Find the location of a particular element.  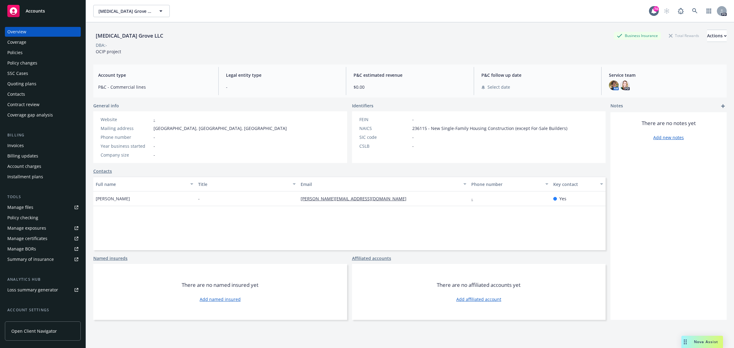

span: There are no notes yet is located at coordinates (669, 123).